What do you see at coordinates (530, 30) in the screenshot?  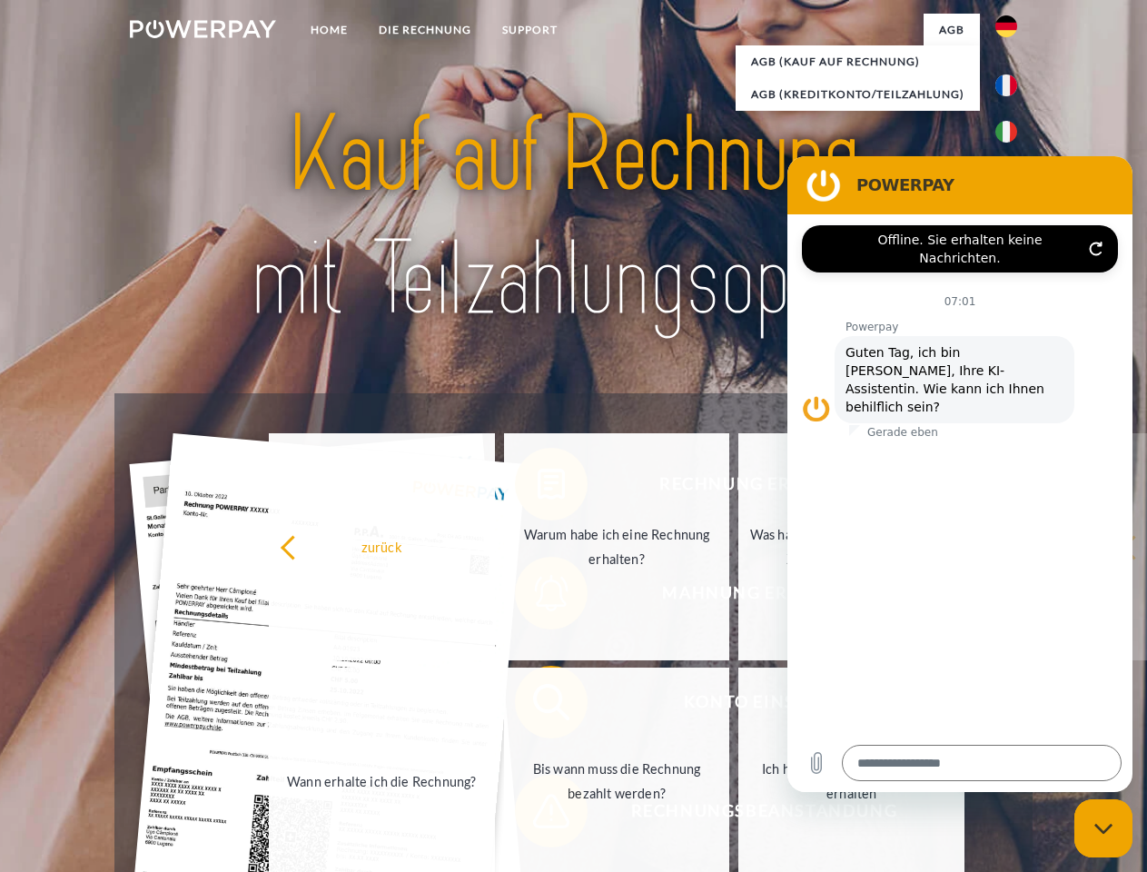 I see `a: SUPPORT` at bounding box center [530, 30].